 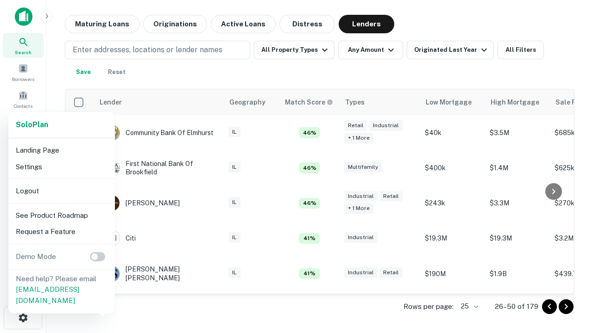 What do you see at coordinates (62, 167) in the screenshot?
I see `li: Settings` at bounding box center [62, 167].